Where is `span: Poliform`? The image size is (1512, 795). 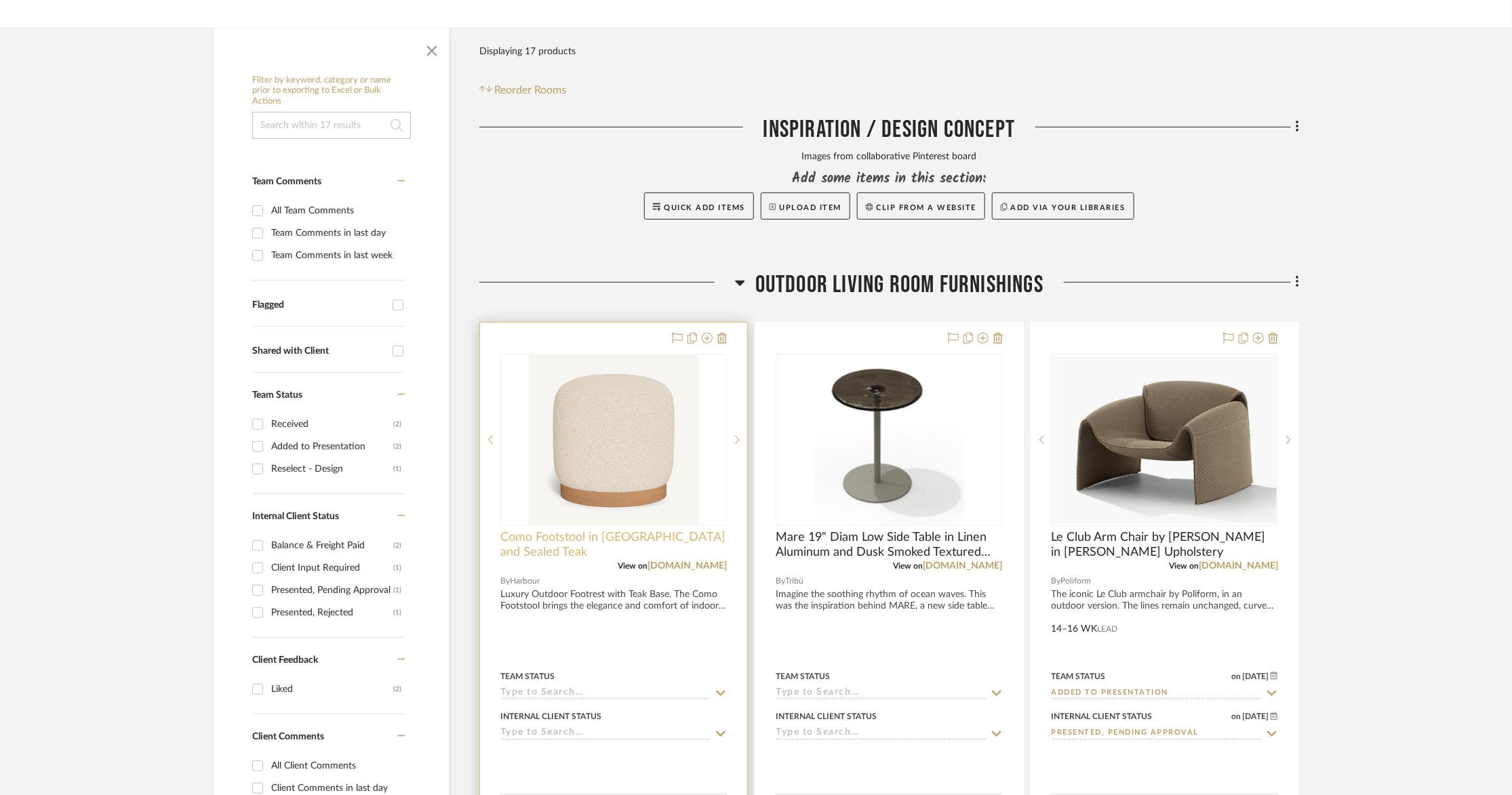
span: Poliform is located at coordinates (1076, 581).